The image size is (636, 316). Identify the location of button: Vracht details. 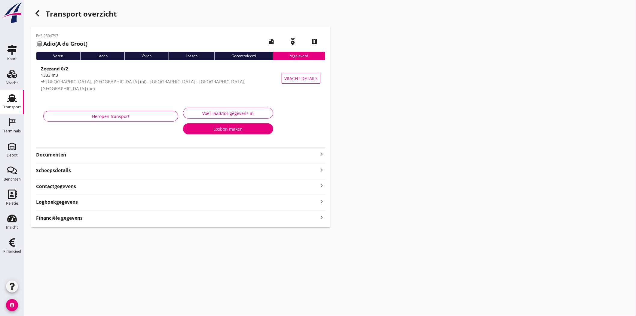
(301, 78).